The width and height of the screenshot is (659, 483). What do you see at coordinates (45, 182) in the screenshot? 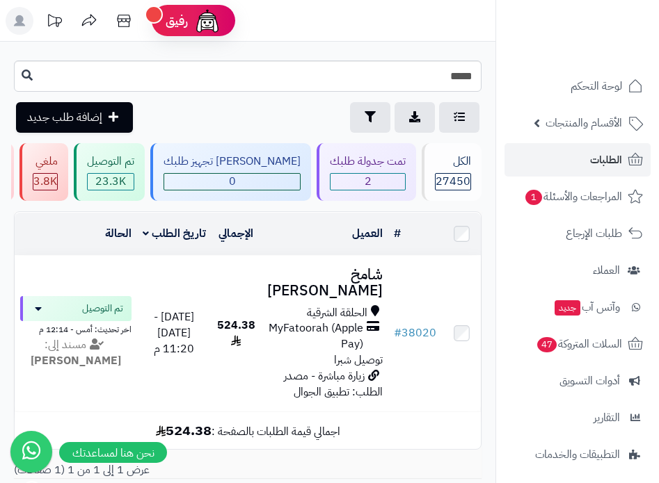
I see `span: 3.8K` at bounding box center [45, 182].